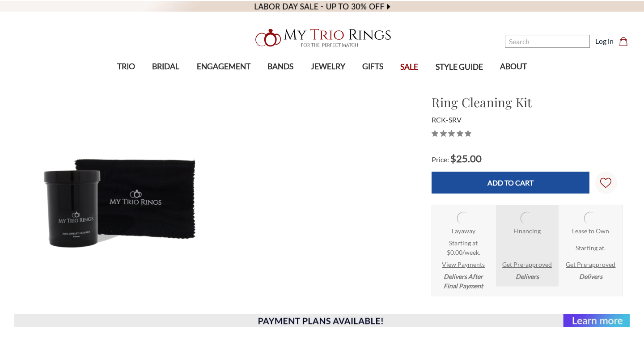 The image size is (644, 337). I want to click on img: My Trio Rings, so click(322, 38).